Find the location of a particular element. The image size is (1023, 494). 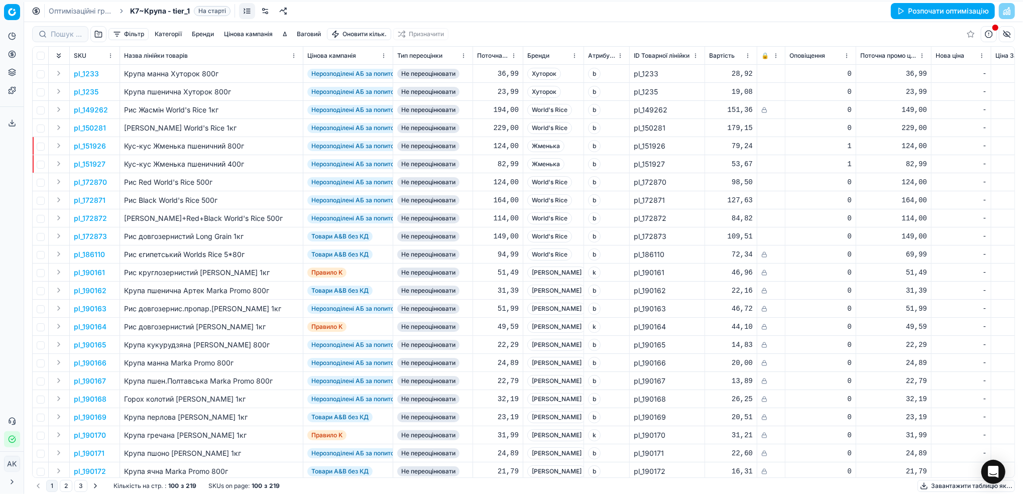

button: Фільтр is located at coordinates (129, 34).